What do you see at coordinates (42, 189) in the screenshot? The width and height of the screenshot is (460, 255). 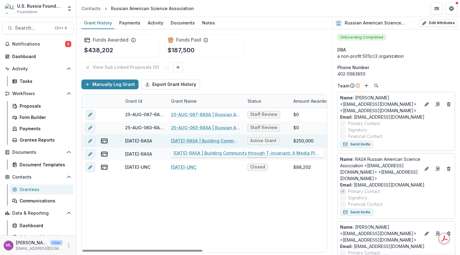 I see `a: Grantees` at bounding box center [42, 189].